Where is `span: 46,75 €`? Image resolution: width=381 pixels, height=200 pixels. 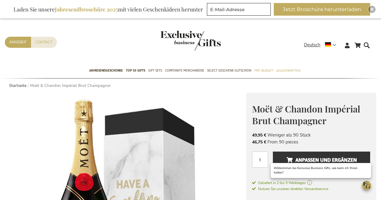 span: 46,75 € is located at coordinates (259, 142).